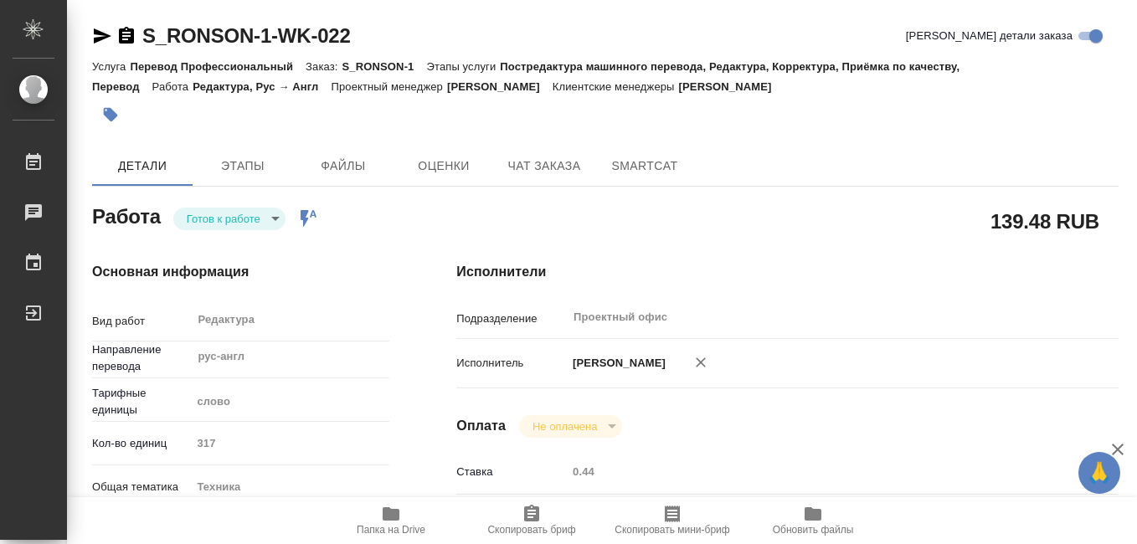 The height and width of the screenshot is (544, 1137). I want to click on p: Работа, so click(172, 86).